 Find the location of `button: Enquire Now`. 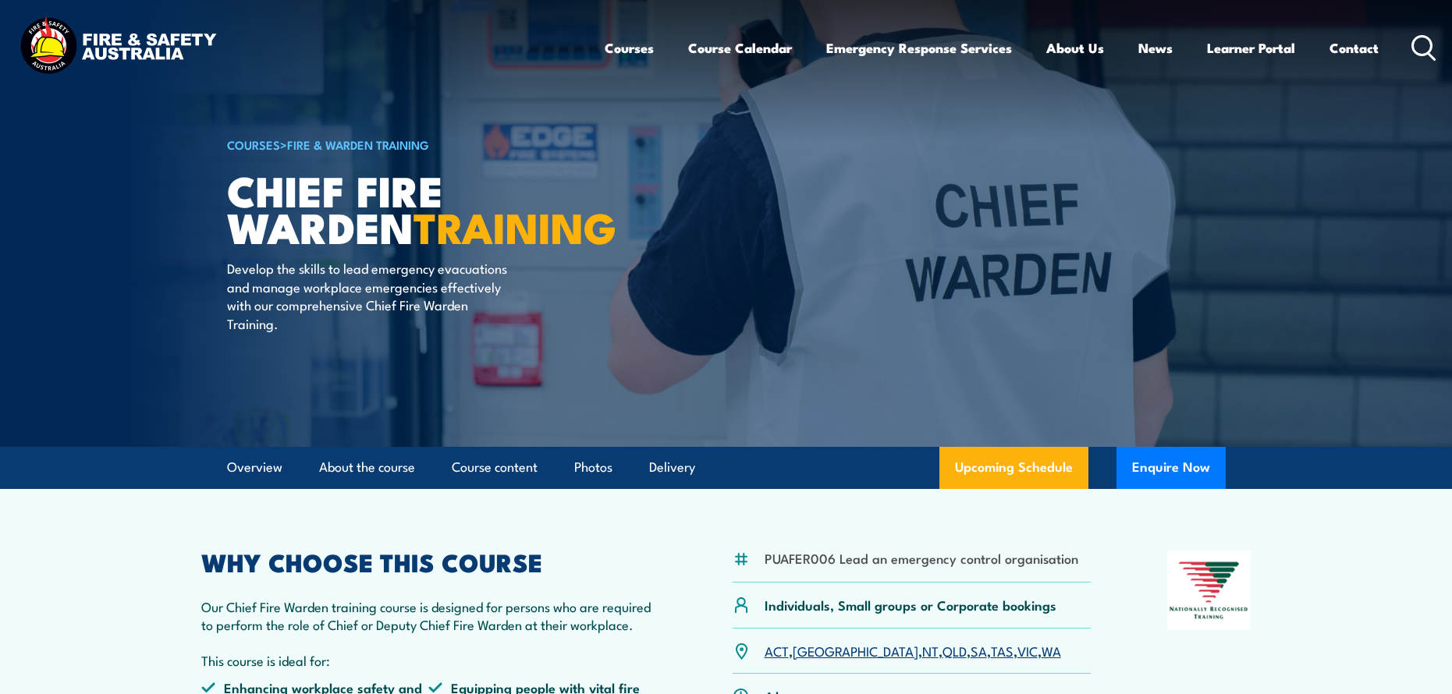

button: Enquire Now is located at coordinates (1171, 468).